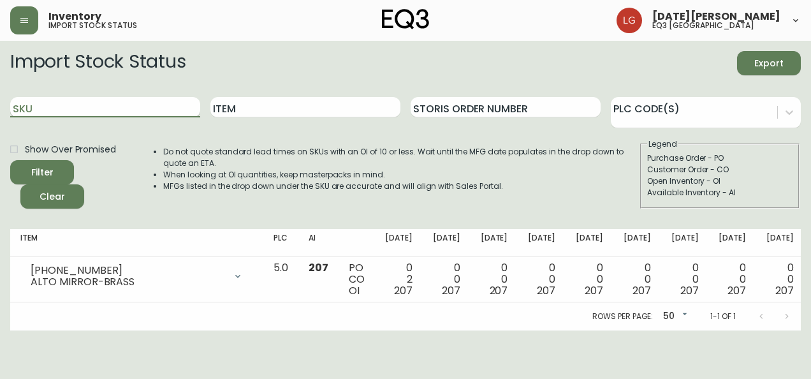 The height and width of the screenshot is (379, 811). Describe the element at coordinates (52, 196) in the screenshot. I see `button: Clear` at that location.